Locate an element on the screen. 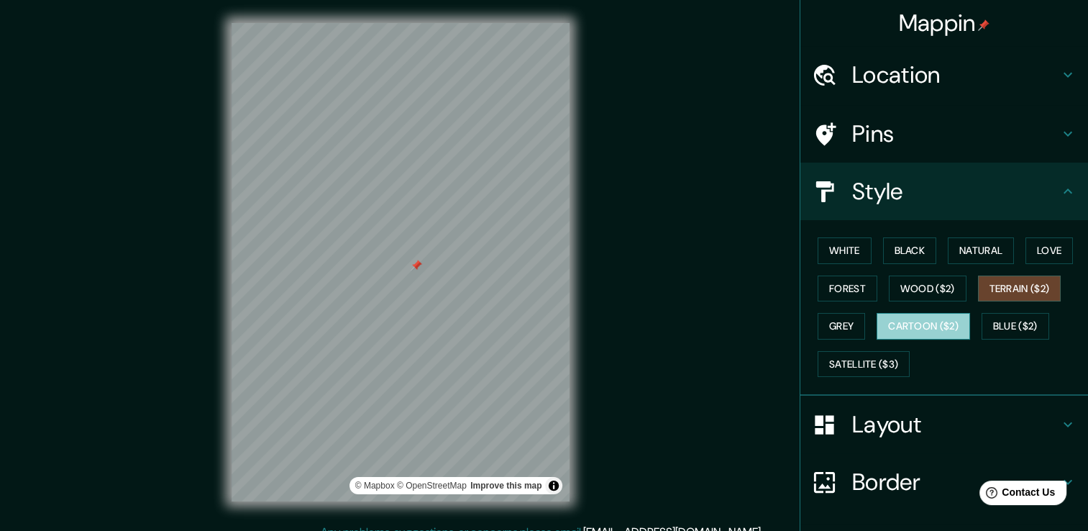 Image resolution: width=1088 pixels, height=531 pixels. button: Black is located at coordinates (910, 250).